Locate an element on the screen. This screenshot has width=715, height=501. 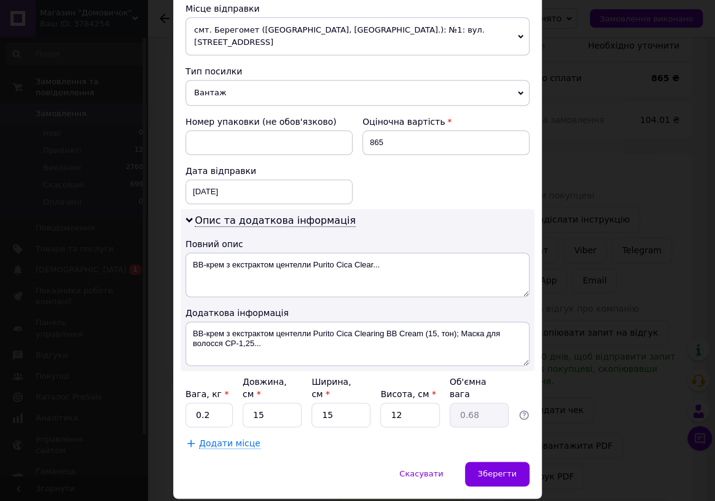
span: Вантаж is located at coordinates (357, 93).